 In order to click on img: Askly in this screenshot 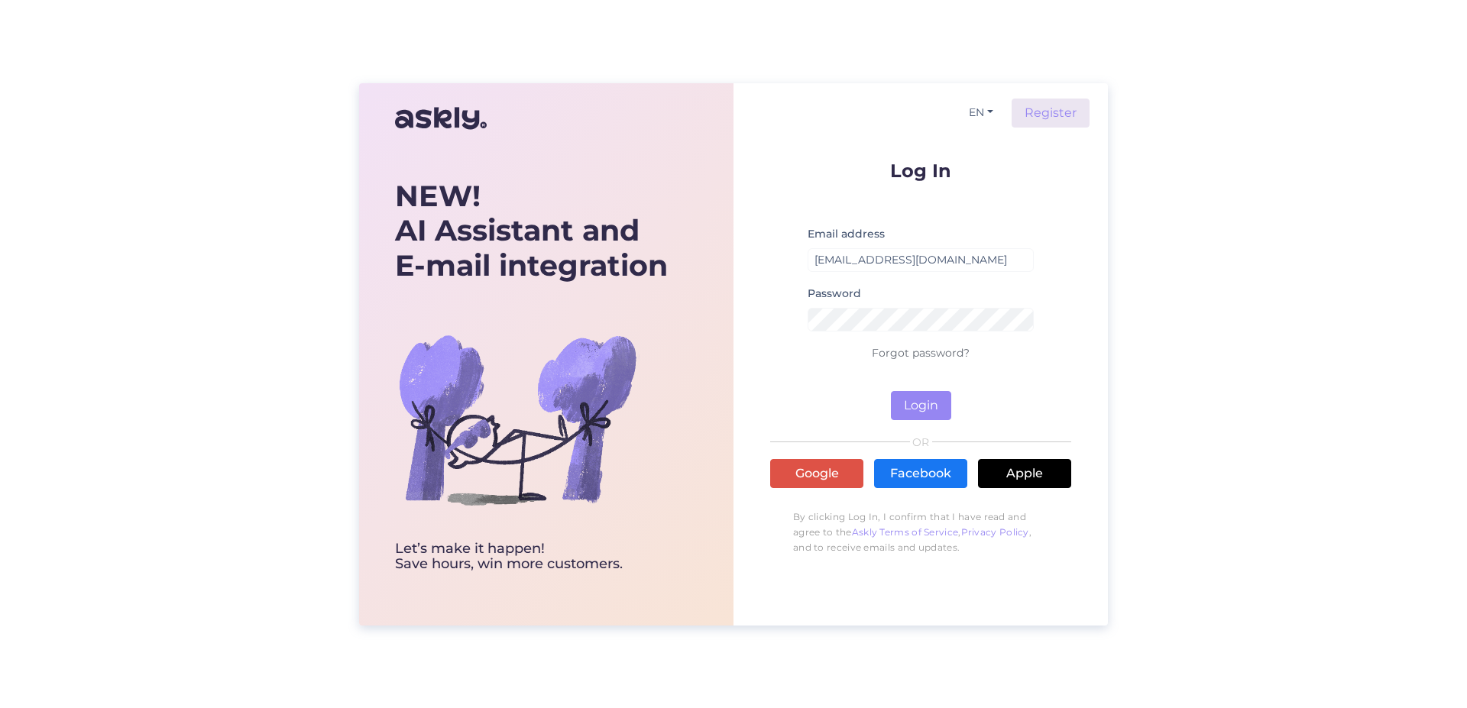, I will do `click(441, 118)`.